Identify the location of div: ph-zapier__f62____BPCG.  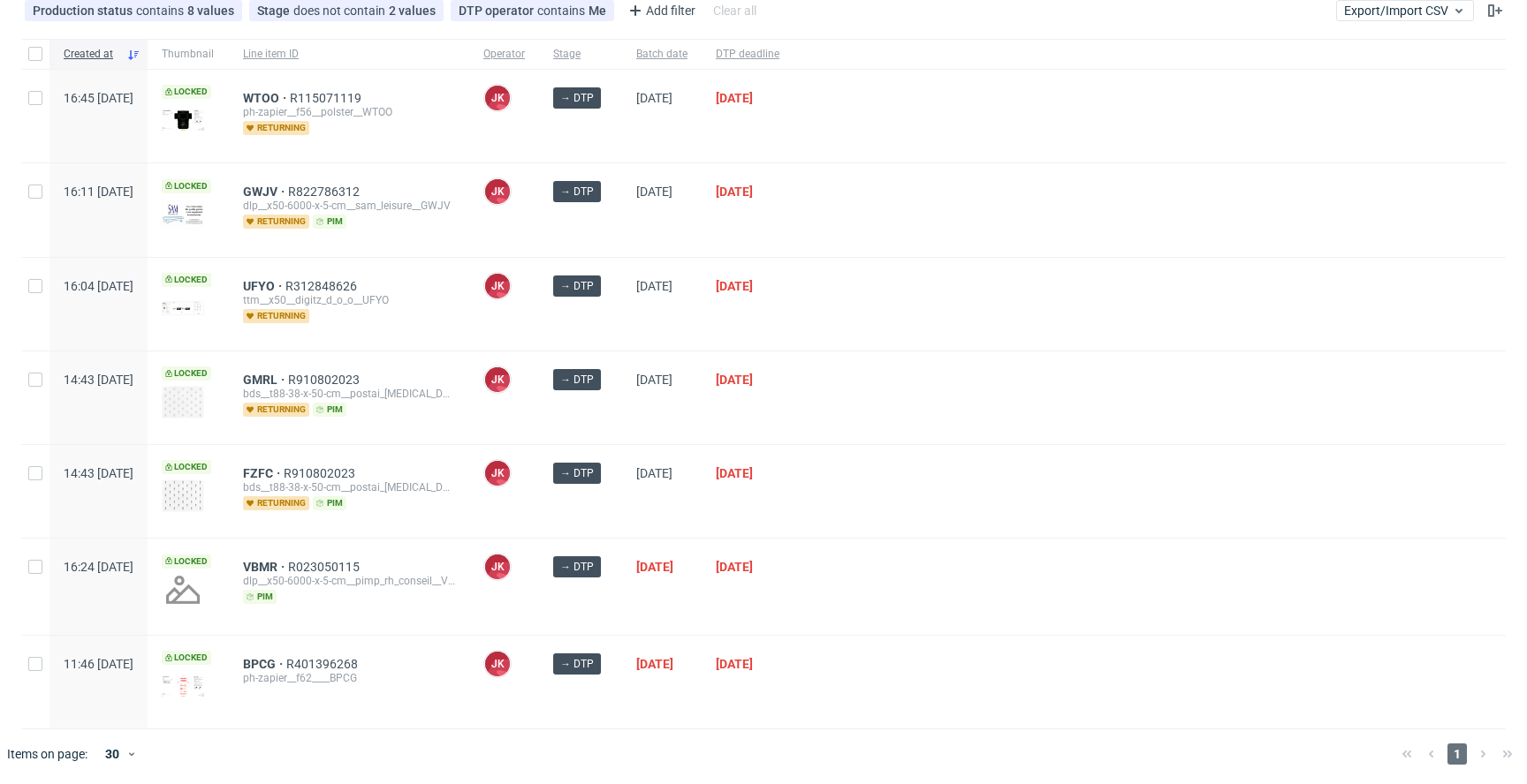
(349, 679).